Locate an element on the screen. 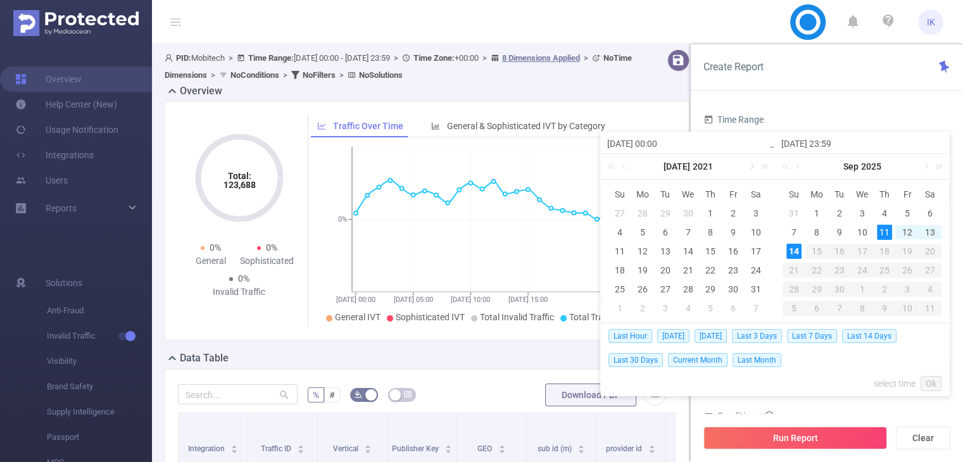 This screenshot has width=963, height=462. div: 26 is located at coordinates (642, 289).